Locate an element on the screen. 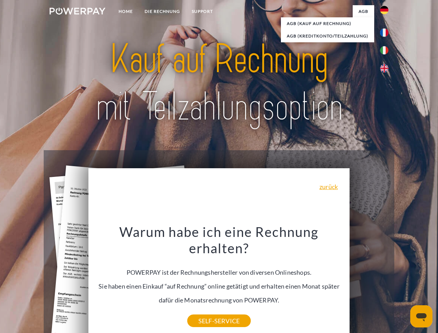 The image size is (438, 333). a: SUPPORT is located at coordinates (202, 11).